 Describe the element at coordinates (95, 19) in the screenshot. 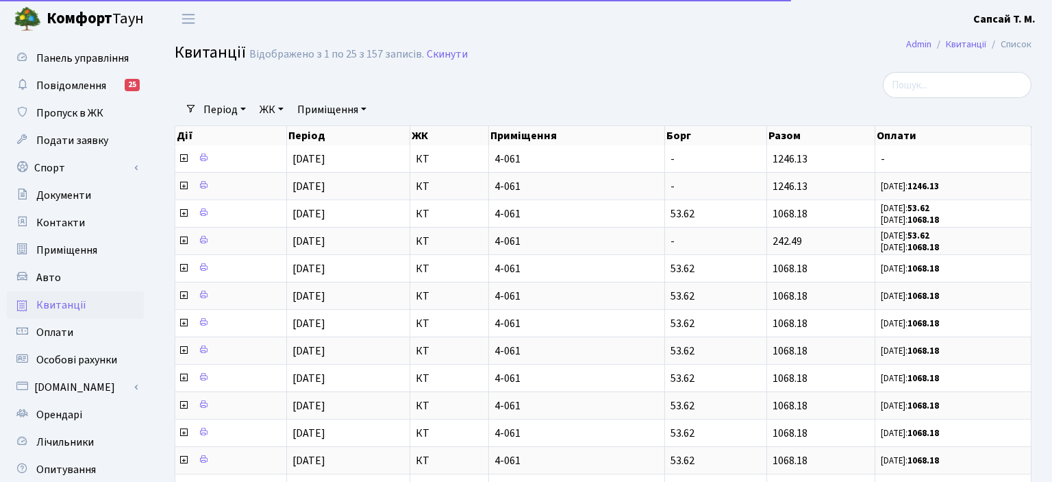

I see `span: Таун` at that location.